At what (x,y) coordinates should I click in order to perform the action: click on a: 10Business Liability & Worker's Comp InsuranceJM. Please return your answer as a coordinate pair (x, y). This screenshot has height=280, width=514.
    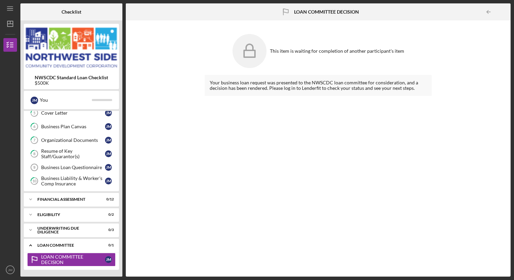
    Looking at the image, I should click on (71, 181).